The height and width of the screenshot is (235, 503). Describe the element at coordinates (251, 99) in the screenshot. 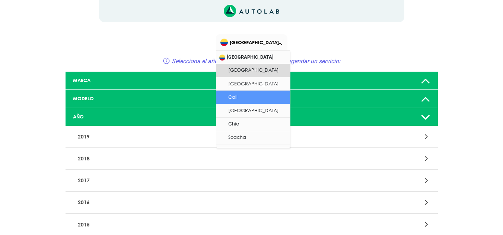

I see `div: XC60` at that location.